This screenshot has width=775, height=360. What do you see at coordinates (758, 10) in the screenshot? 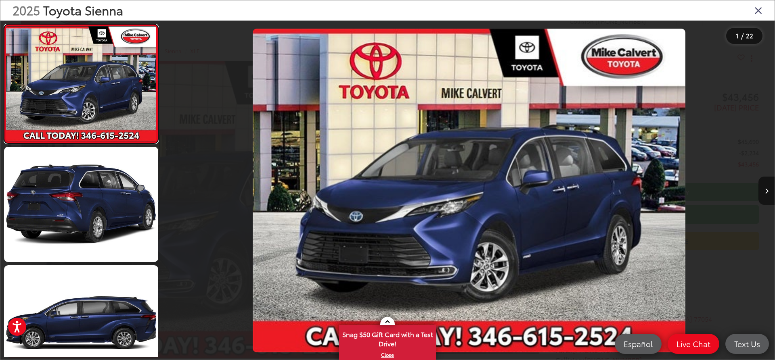
I see `i: Close gallery` at bounding box center [758, 10].